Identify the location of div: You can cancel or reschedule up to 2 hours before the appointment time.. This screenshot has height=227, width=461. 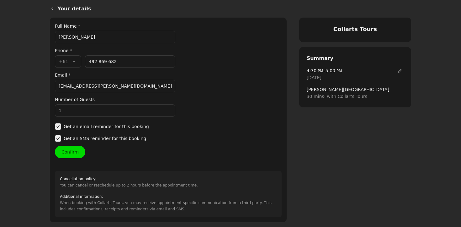
(129, 182).